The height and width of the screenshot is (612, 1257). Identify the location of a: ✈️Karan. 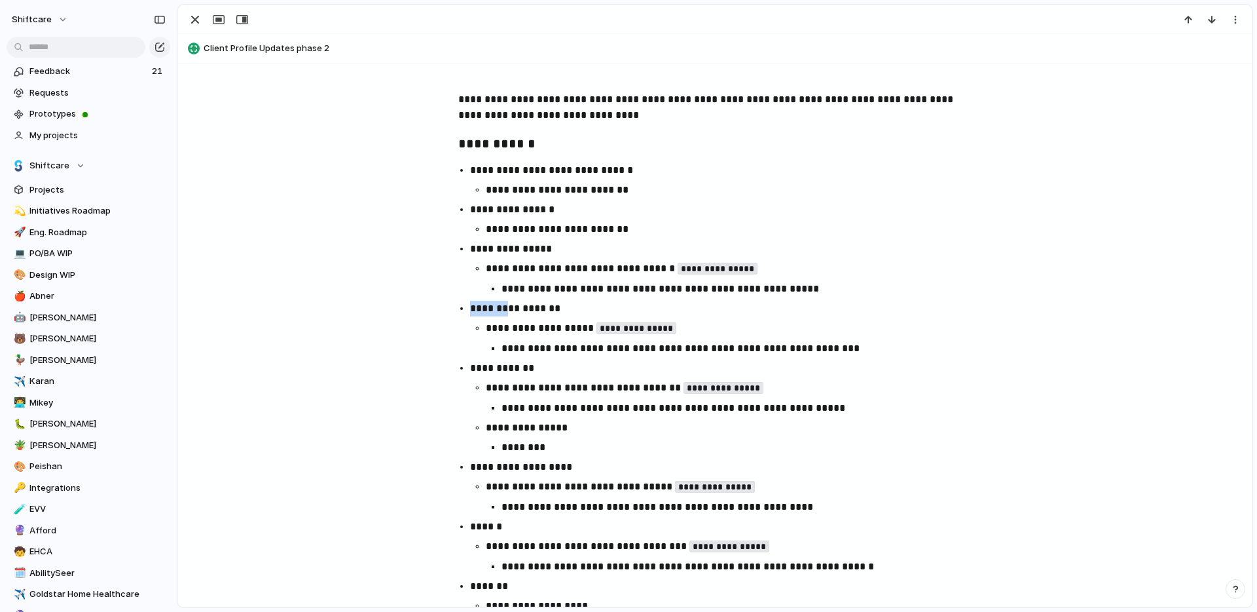
(88, 381).